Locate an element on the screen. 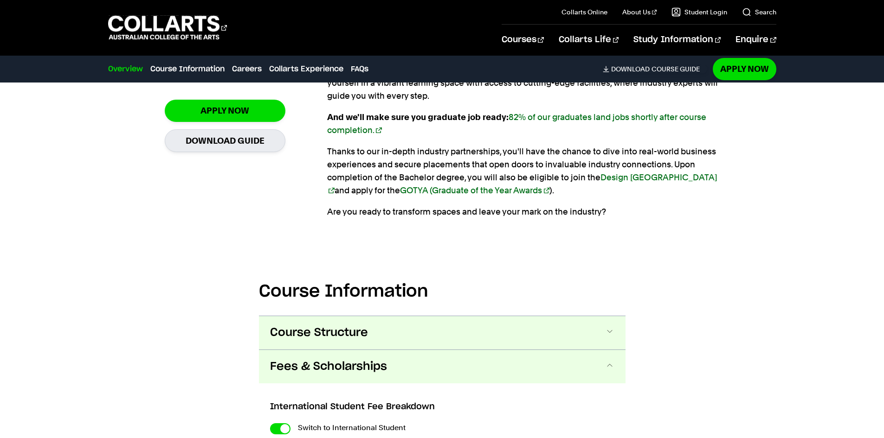  div: Go to homepage is located at coordinates (168, 27).